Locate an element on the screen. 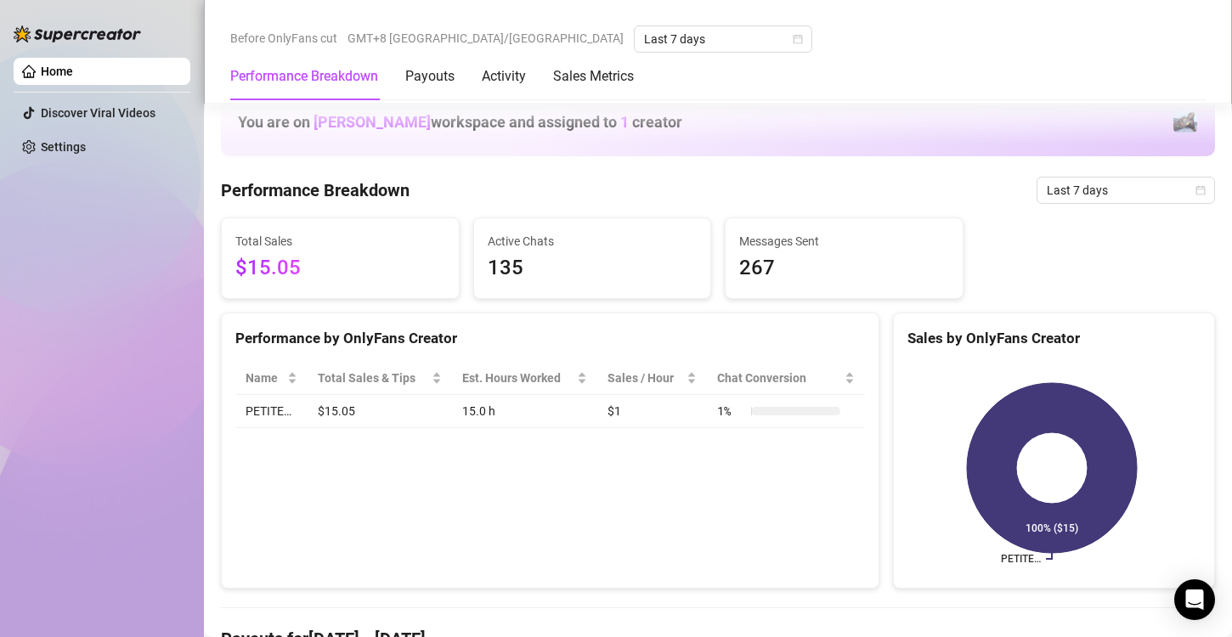 The height and width of the screenshot is (637, 1232). span: Sales / Hour is located at coordinates (645, 378).